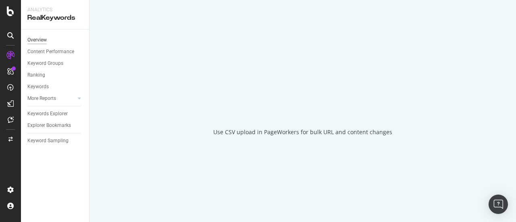 This screenshot has width=516, height=222. I want to click on div: Keyword Sampling, so click(48, 141).